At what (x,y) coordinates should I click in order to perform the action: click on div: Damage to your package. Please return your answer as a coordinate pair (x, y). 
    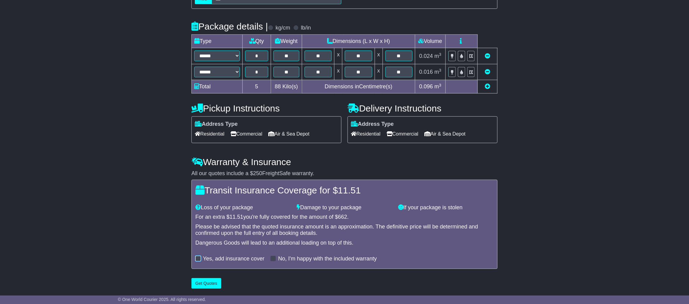
    Looking at the image, I should click on (345, 208).